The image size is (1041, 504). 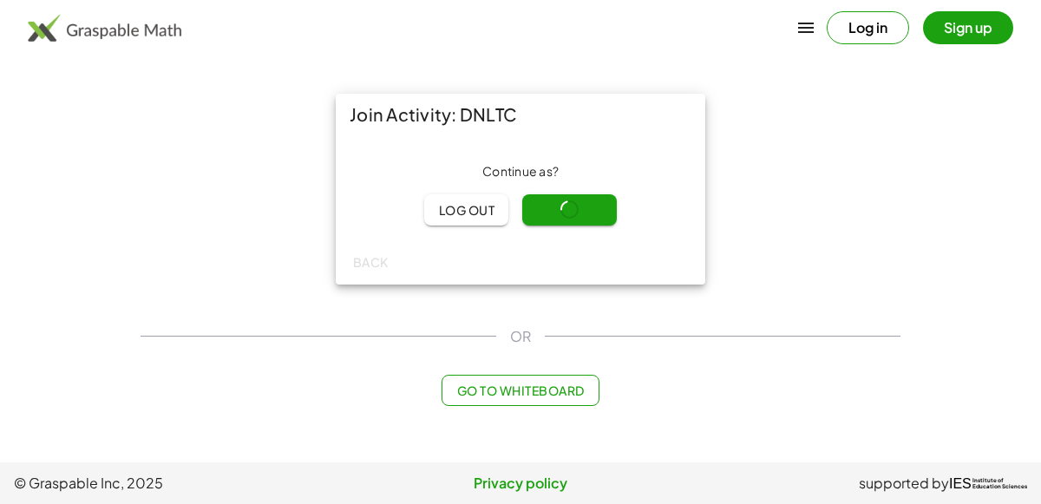 What do you see at coordinates (520, 483) in the screenshot?
I see `a: Privacy policy` at bounding box center [520, 483].